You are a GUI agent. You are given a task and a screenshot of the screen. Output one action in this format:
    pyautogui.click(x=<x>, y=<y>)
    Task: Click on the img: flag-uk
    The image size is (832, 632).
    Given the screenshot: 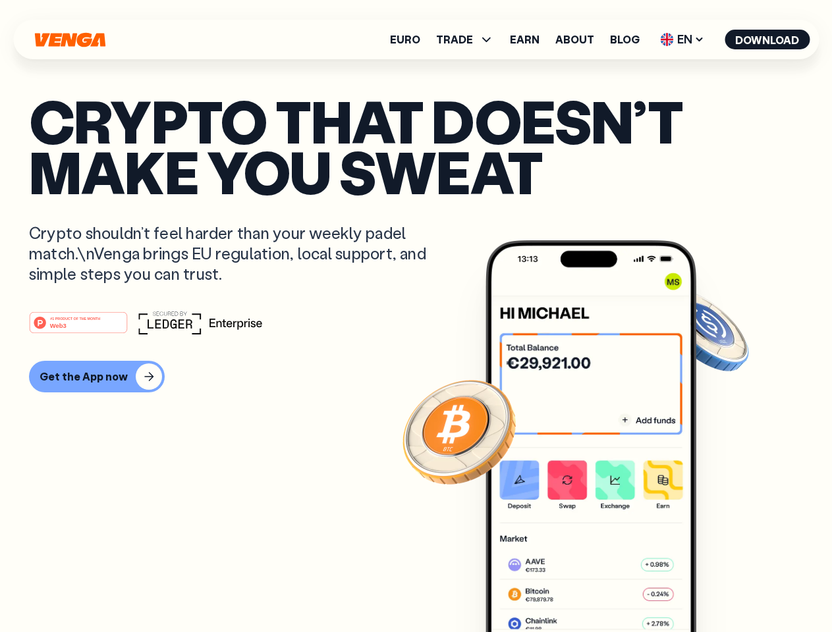 What is the action you would take?
    pyautogui.click(x=667, y=40)
    